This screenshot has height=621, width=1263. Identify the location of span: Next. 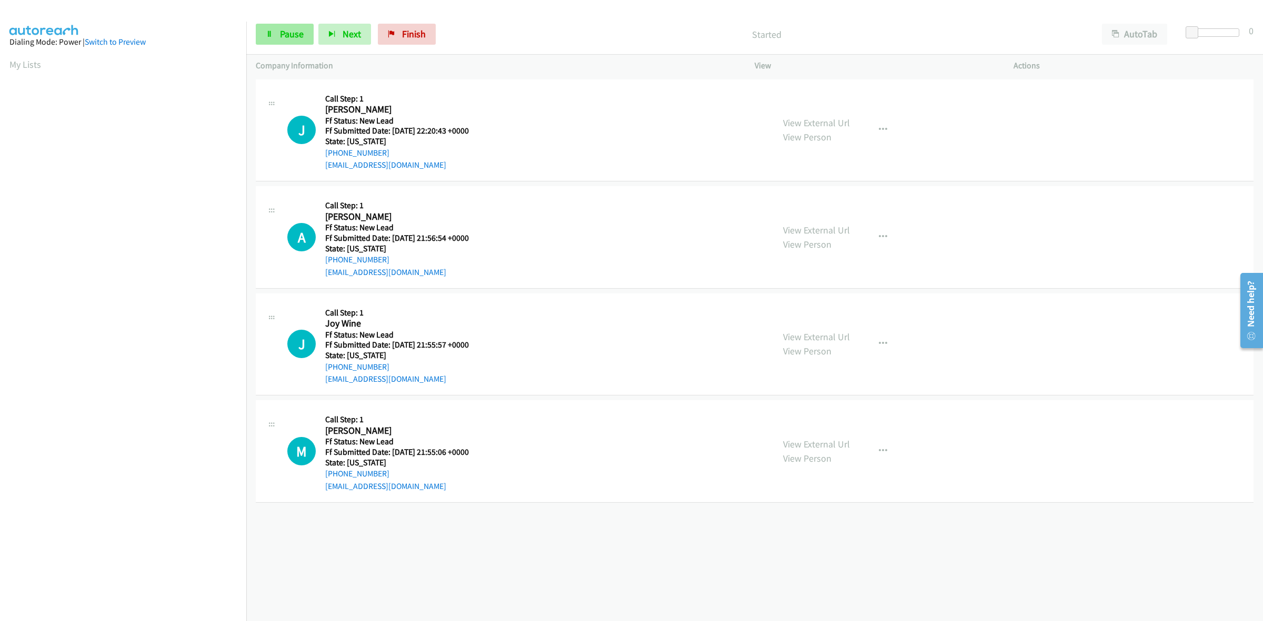
(351, 34).